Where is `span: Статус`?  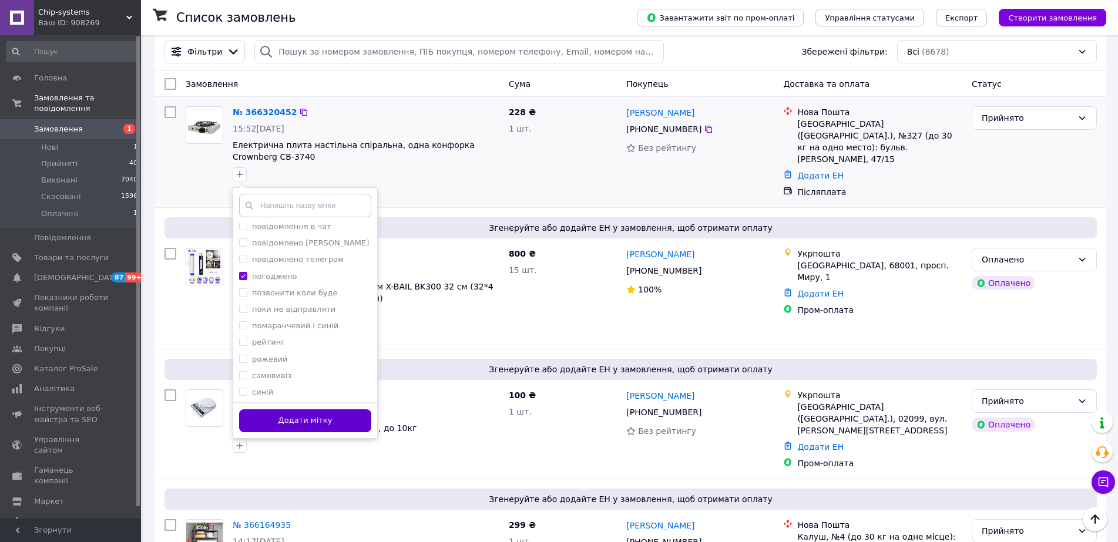
span: Статус is located at coordinates (986, 84).